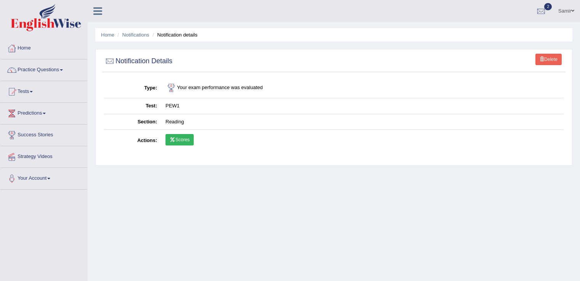 This screenshot has width=580, height=281. Describe the element at coordinates (362, 106) in the screenshot. I see `td: PEW1` at that location.